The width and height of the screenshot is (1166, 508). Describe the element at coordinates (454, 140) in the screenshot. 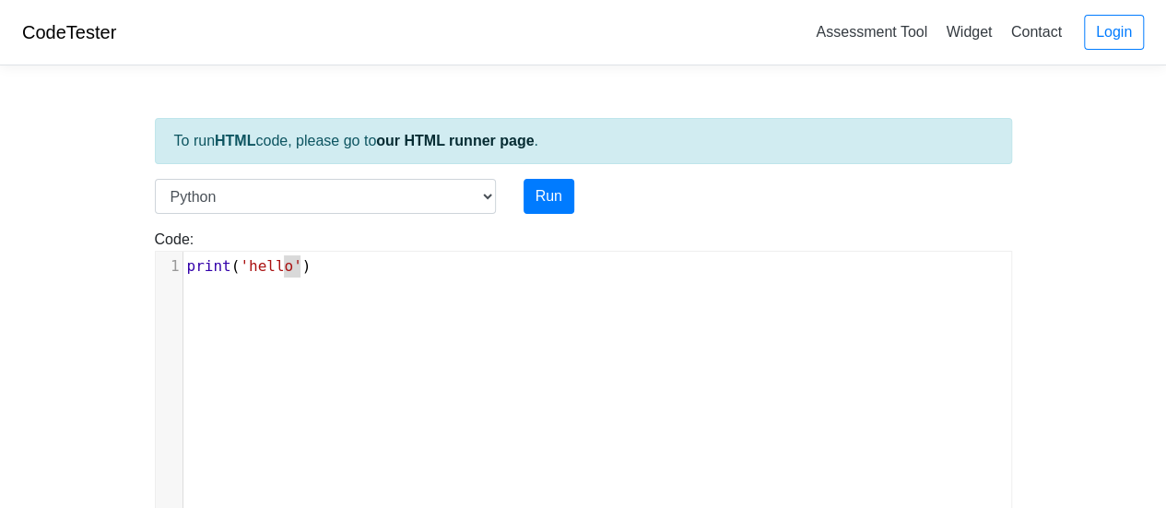

I see `a: our HTML runner page` at that location.